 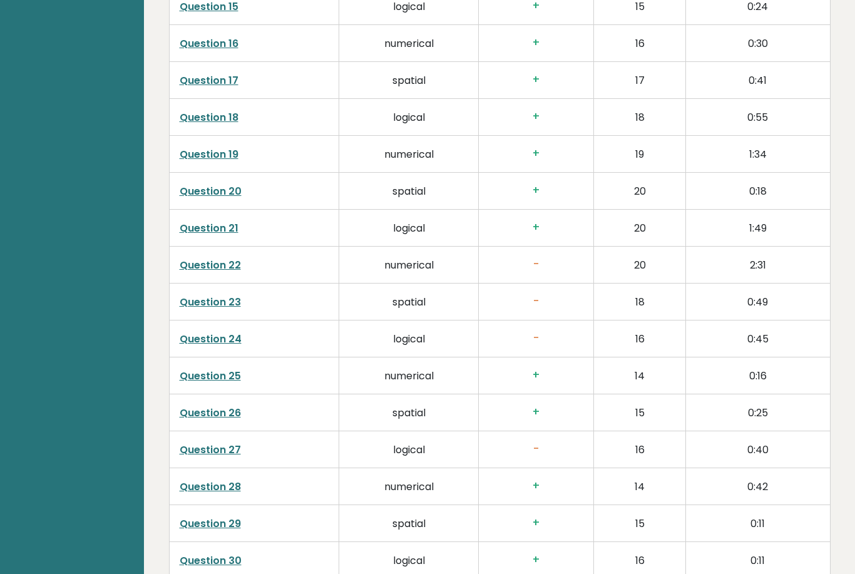 I want to click on td: 17, so click(x=640, y=80).